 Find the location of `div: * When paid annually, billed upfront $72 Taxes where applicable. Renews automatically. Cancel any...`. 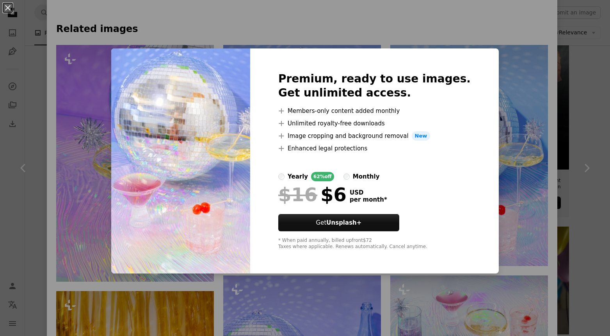

div: * When paid annually, billed upfront $72 Taxes where applicable. Renews automatically. Cancel any... is located at coordinates (374, 243).